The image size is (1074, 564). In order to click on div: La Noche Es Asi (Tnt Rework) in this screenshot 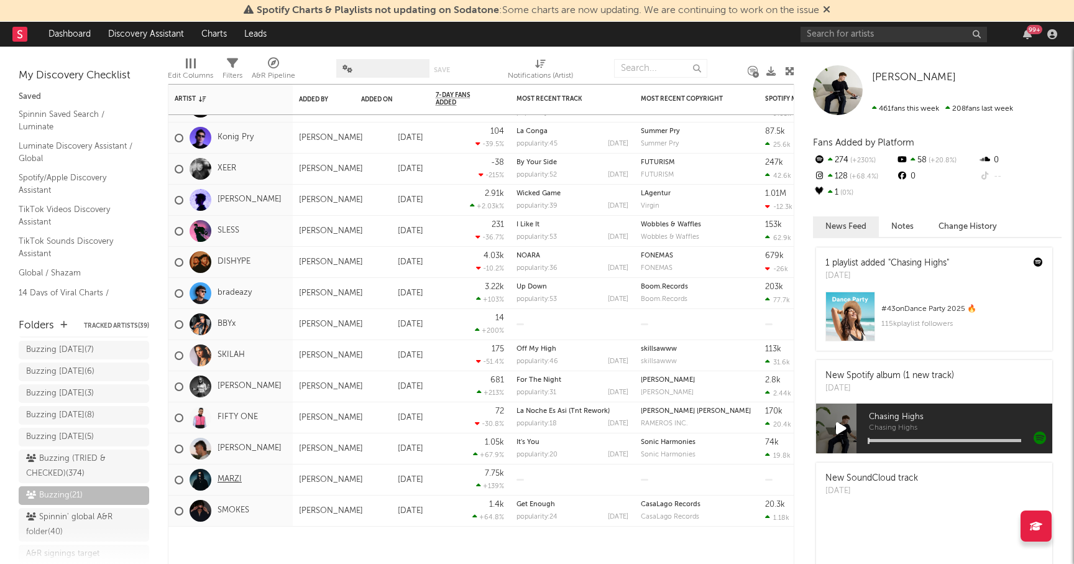, I will do `click(573, 411)`.